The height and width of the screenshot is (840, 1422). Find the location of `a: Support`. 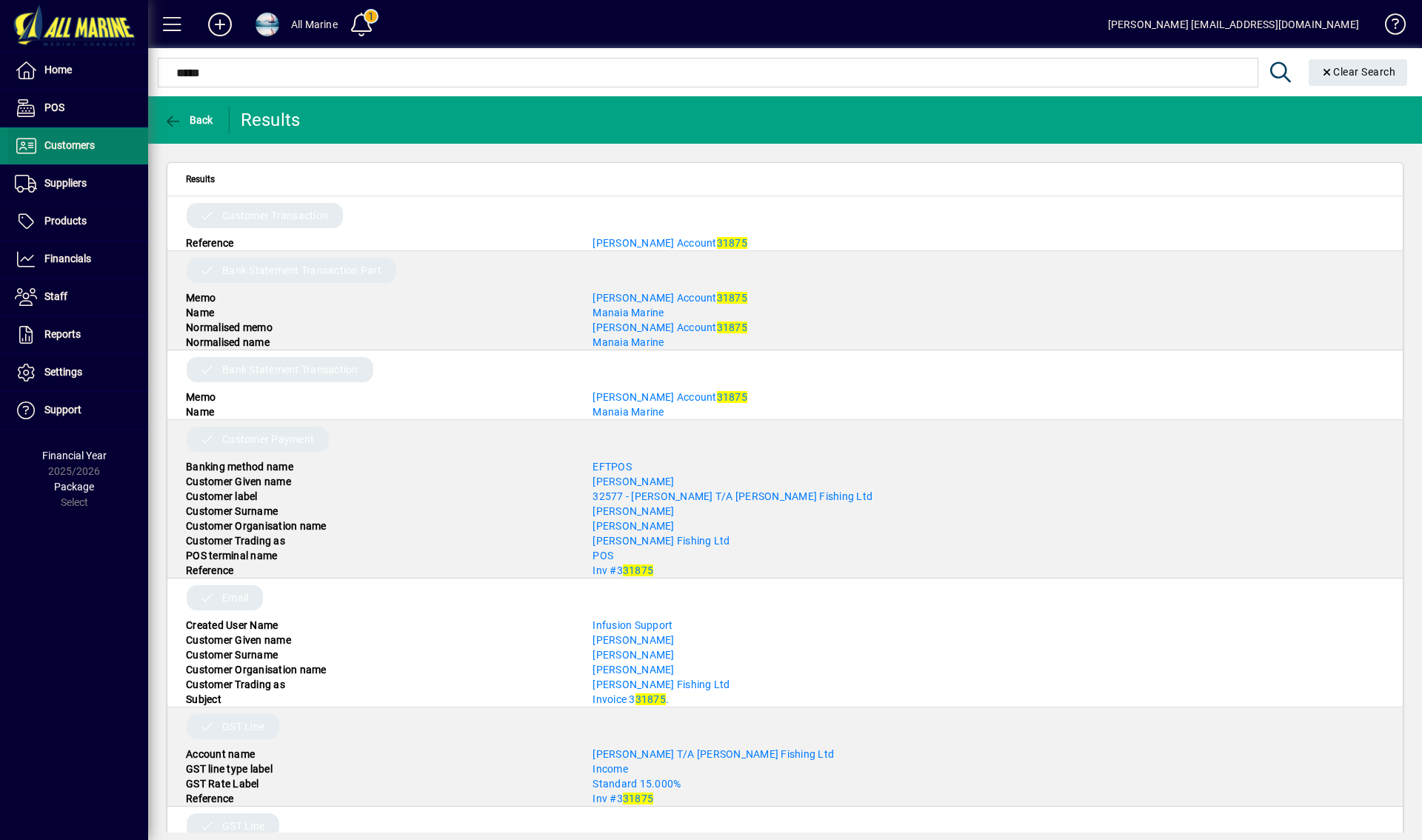

a: Support is located at coordinates (78, 410).